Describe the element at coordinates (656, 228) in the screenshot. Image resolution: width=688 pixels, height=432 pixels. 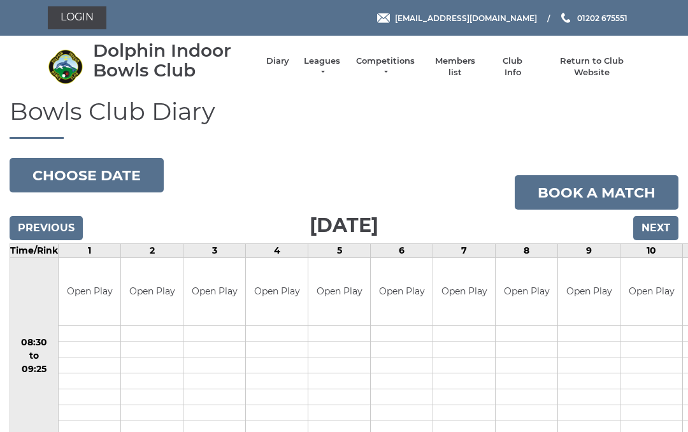
I see `input: Next` at that location.